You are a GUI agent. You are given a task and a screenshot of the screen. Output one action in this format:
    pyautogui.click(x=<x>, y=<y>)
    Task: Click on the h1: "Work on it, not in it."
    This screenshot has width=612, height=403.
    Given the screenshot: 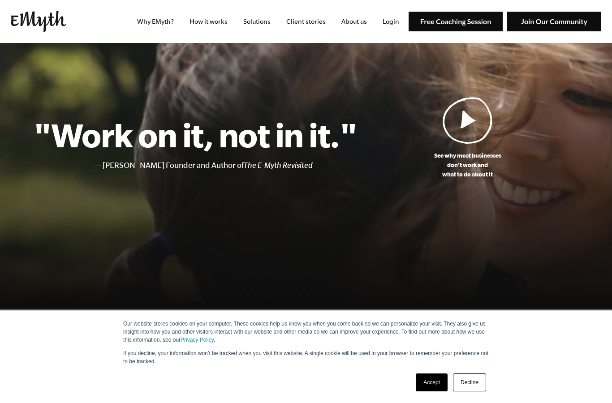 What is the action you would take?
    pyautogui.click(x=195, y=135)
    